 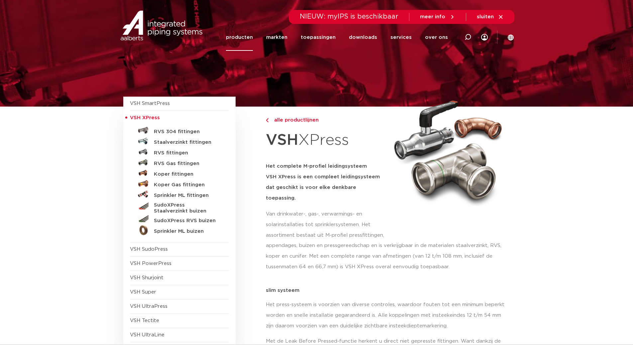 What do you see at coordinates (187, 164) in the screenshot?
I see `h5: RVS Gas fittingen` at bounding box center [187, 164].